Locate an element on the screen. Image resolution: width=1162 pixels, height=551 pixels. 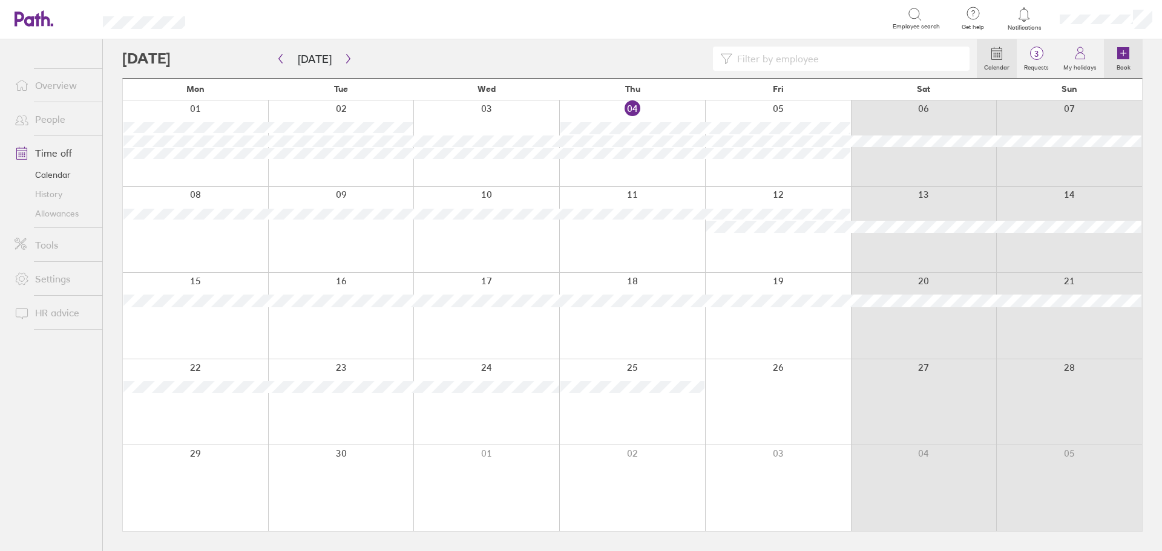
div: Search is located at coordinates (233, 18).